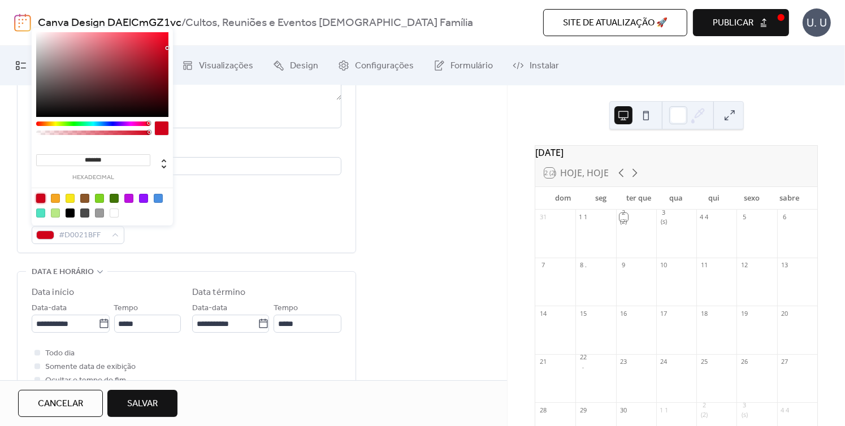 The image size is (845, 426). Describe the element at coordinates (623, 410) in the screenshot. I see `div: 30` at that location.